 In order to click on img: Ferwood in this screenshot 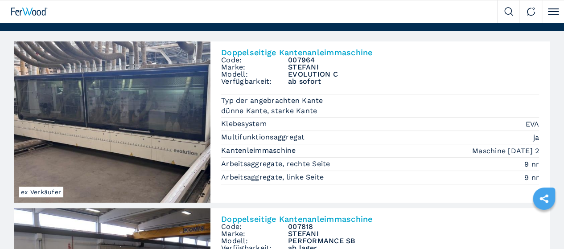, I will do `click(29, 12)`.